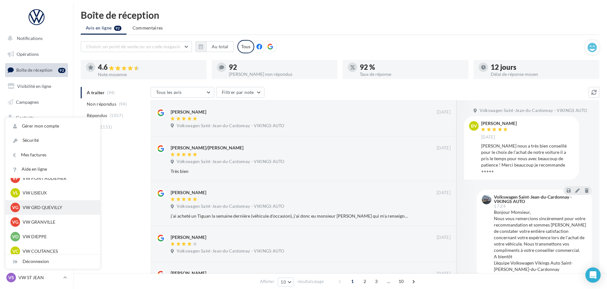 Image resolution: width=607 pixels, height=289 pixels. I want to click on div: Volkswagen Saint-Jean-du-Cardonnay - VIKINGS AUTO, so click(539, 200).